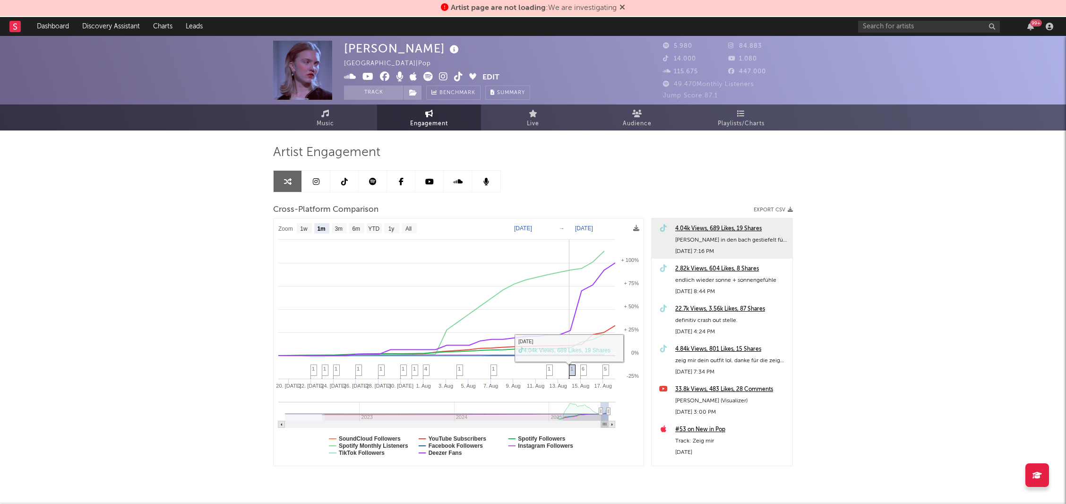 Image resolution: width=1066 pixels, height=504 pixels. Describe the element at coordinates (708, 84) in the screenshot. I see `span: 49.470 Monthly Listeners` at that location.